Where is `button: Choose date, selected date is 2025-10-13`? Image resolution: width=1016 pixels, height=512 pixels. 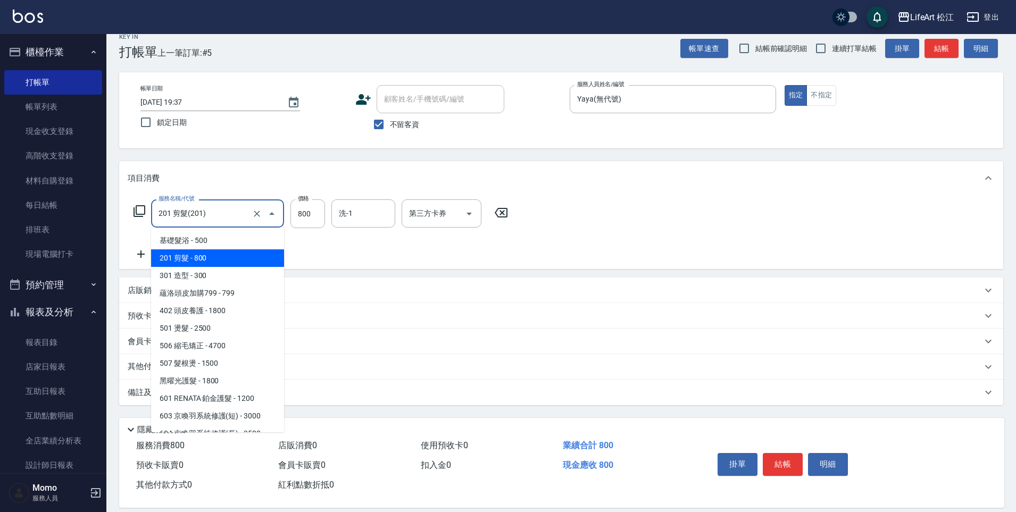 button: Choose date, selected date is 2025-10-13 is located at coordinates (294, 103).